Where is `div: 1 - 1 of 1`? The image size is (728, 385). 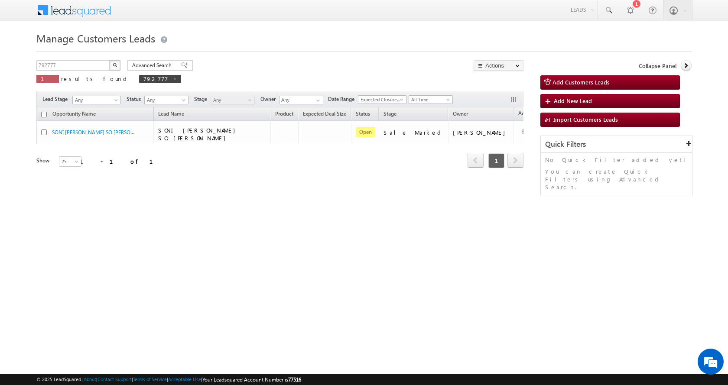
div: 1 - 1 of 1 is located at coordinates (121, 161).